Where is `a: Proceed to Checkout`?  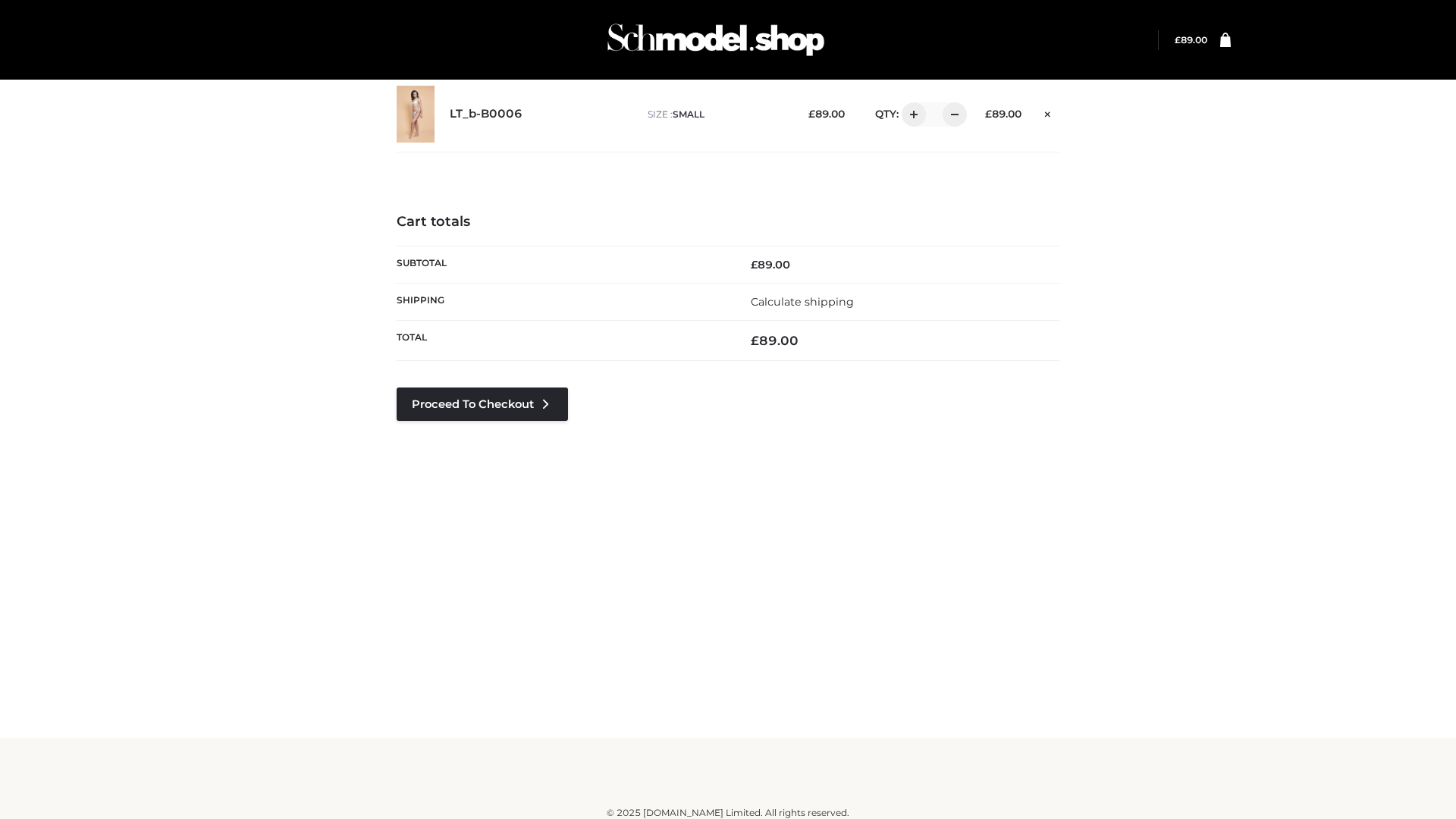 a: Proceed to Checkout is located at coordinates (482, 404).